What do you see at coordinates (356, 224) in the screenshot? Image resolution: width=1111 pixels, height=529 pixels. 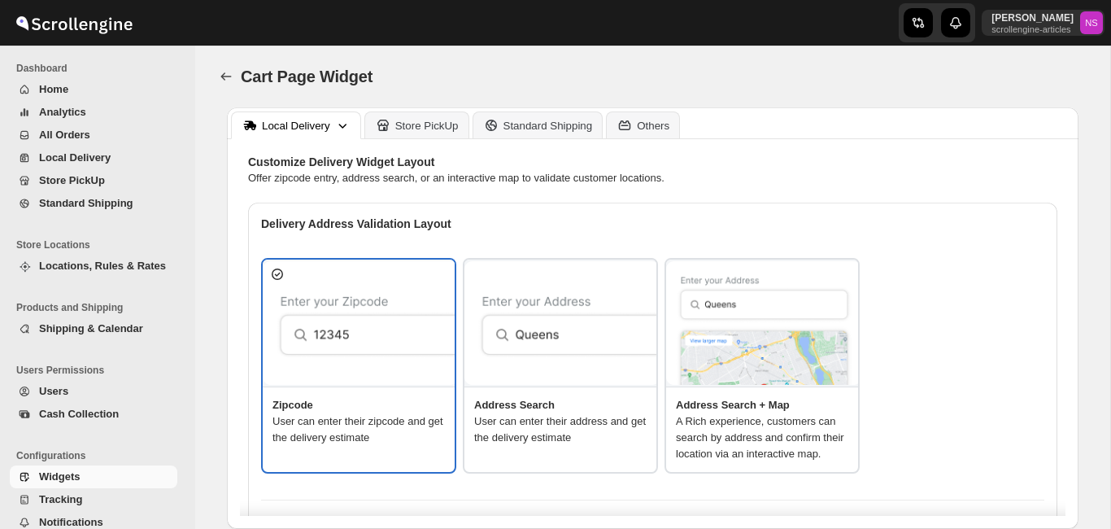 I see `b: Delivery Address Validation Layout` at bounding box center [356, 224].